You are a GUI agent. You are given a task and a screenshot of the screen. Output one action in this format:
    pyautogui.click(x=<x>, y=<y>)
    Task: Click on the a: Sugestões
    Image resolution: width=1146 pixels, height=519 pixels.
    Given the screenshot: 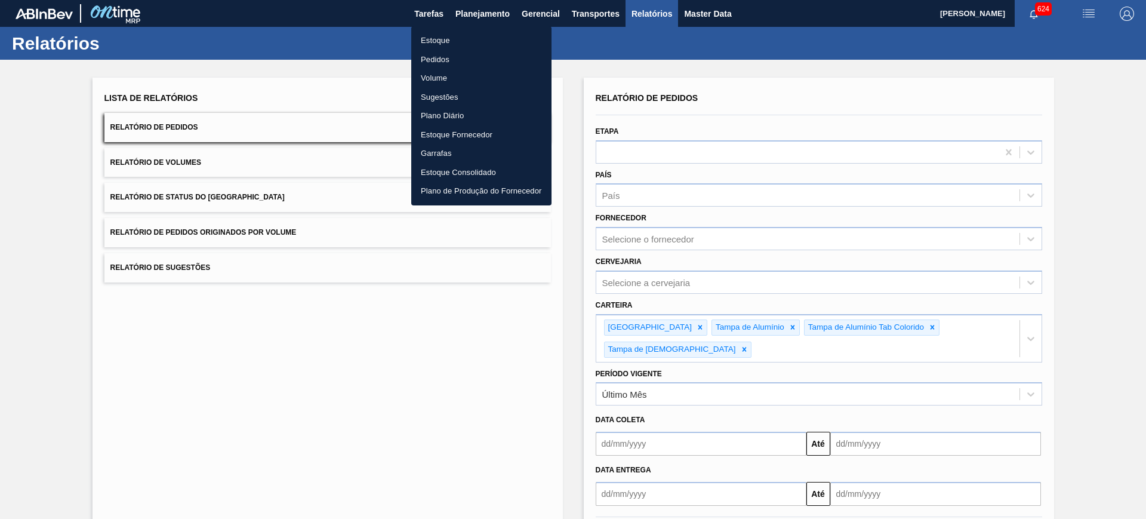 What is the action you would take?
    pyautogui.click(x=481, y=97)
    